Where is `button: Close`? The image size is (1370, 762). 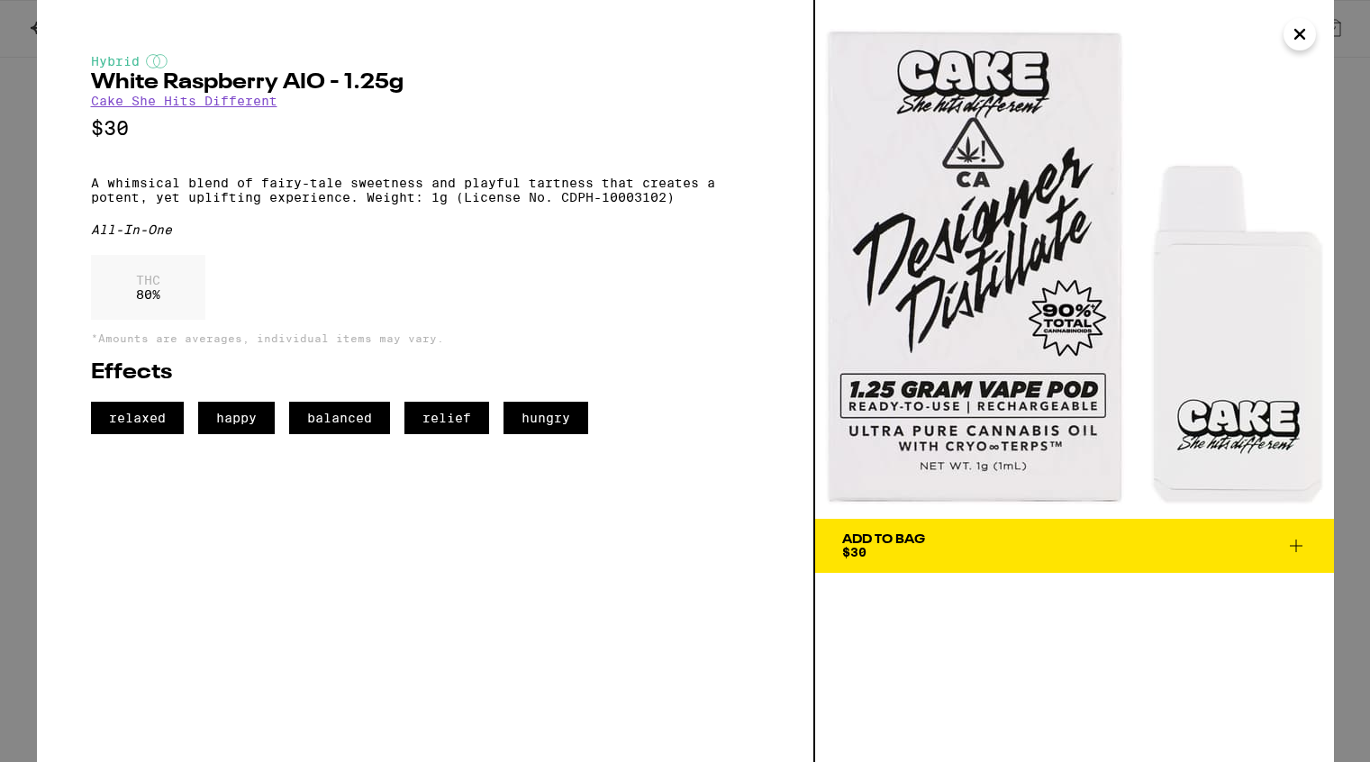
button: Close is located at coordinates (1300, 34).